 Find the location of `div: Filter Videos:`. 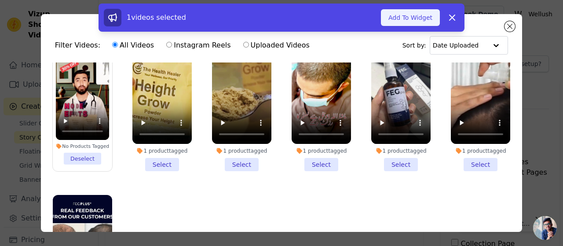

div: Filter Videos: is located at coordinates (185, 45).